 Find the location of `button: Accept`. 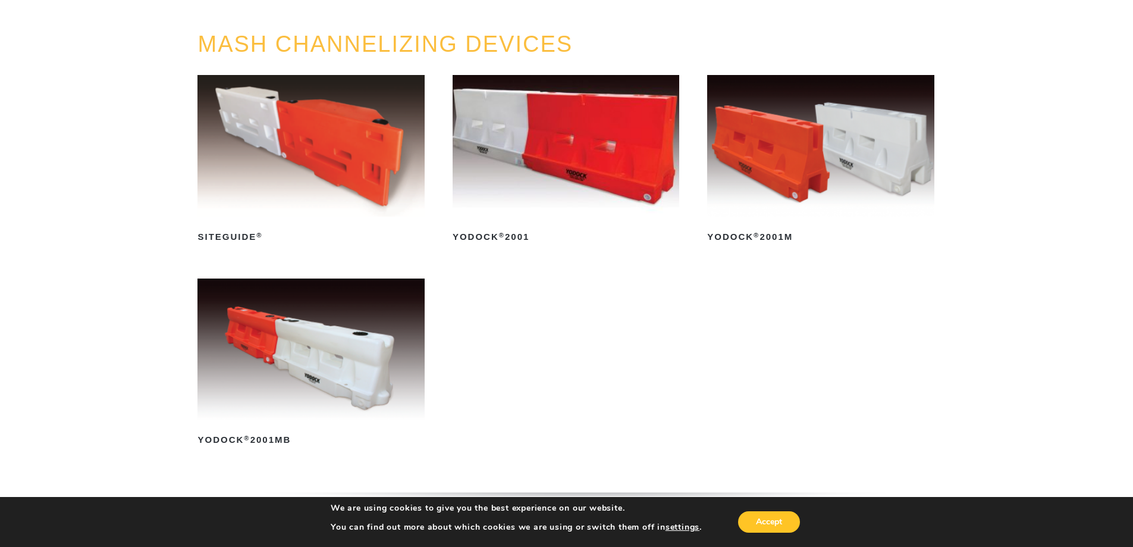

button: Accept is located at coordinates (769, 522).